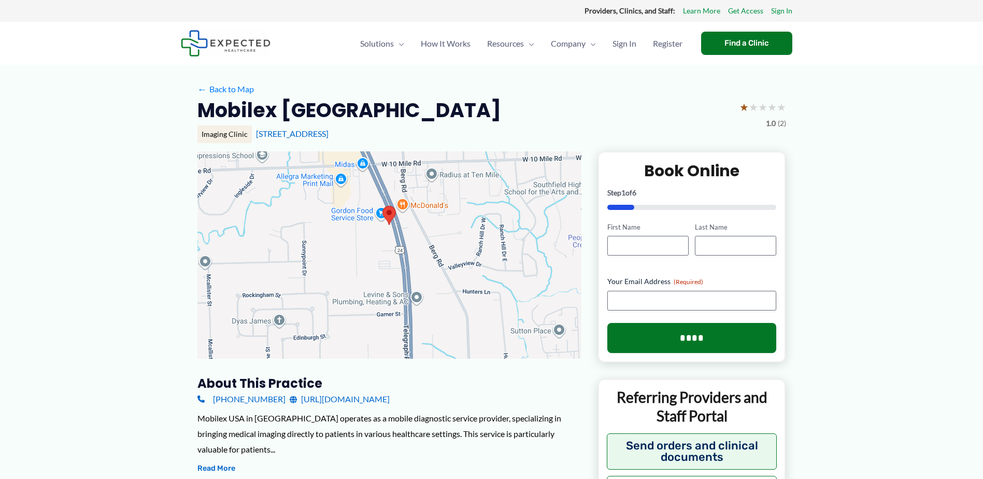  I want to click on nav: Primary Site Navigation, so click(521, 44).